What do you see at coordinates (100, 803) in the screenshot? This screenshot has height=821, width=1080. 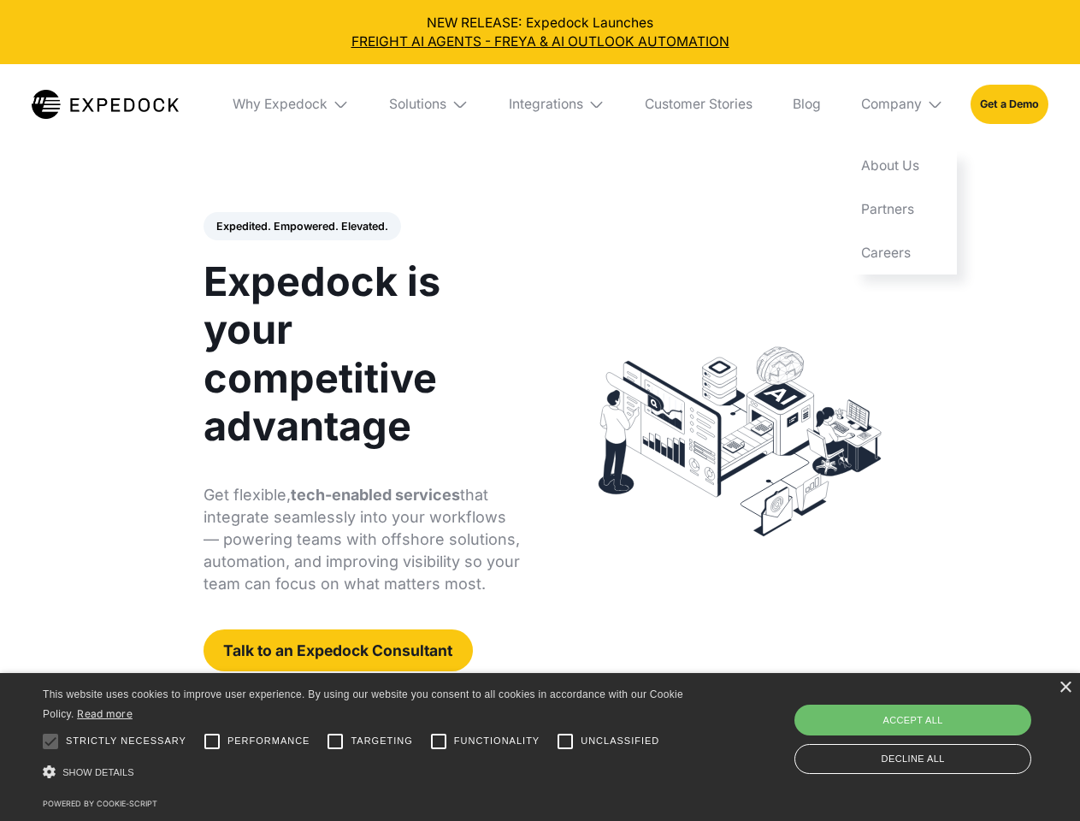 I see `a: Powered by cookie-script` at bounding box center [100, 803].